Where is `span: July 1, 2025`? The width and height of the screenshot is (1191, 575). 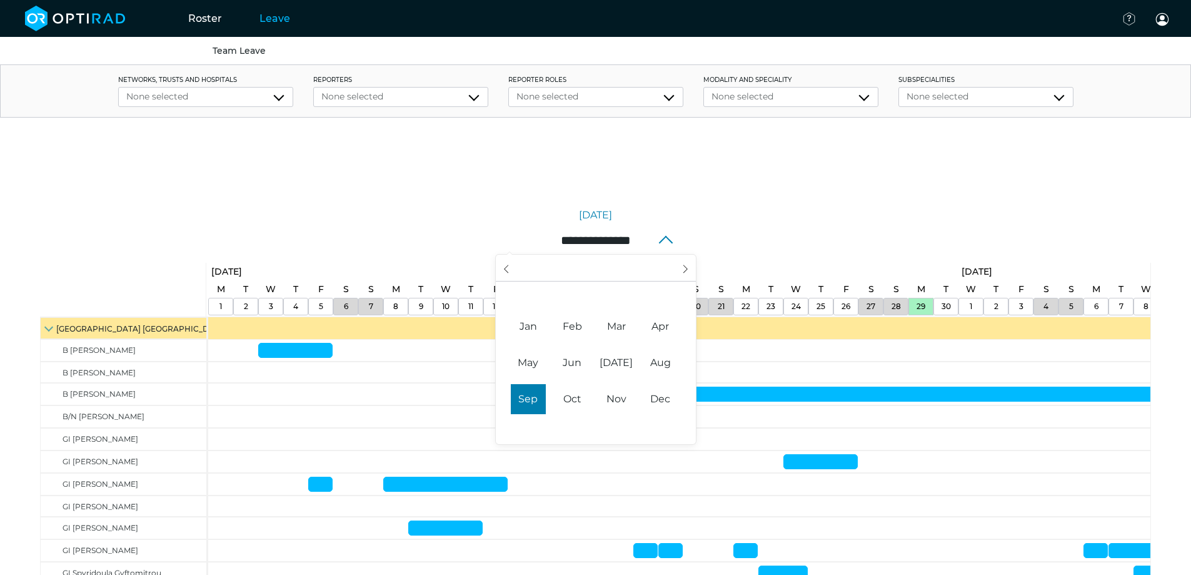
span: July 1, 2025 is located at coordinates (616, 363).